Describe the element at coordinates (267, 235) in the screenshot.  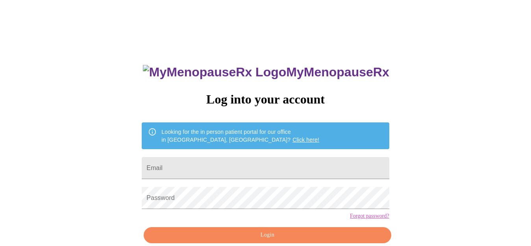
I see `button: Login` at that location.